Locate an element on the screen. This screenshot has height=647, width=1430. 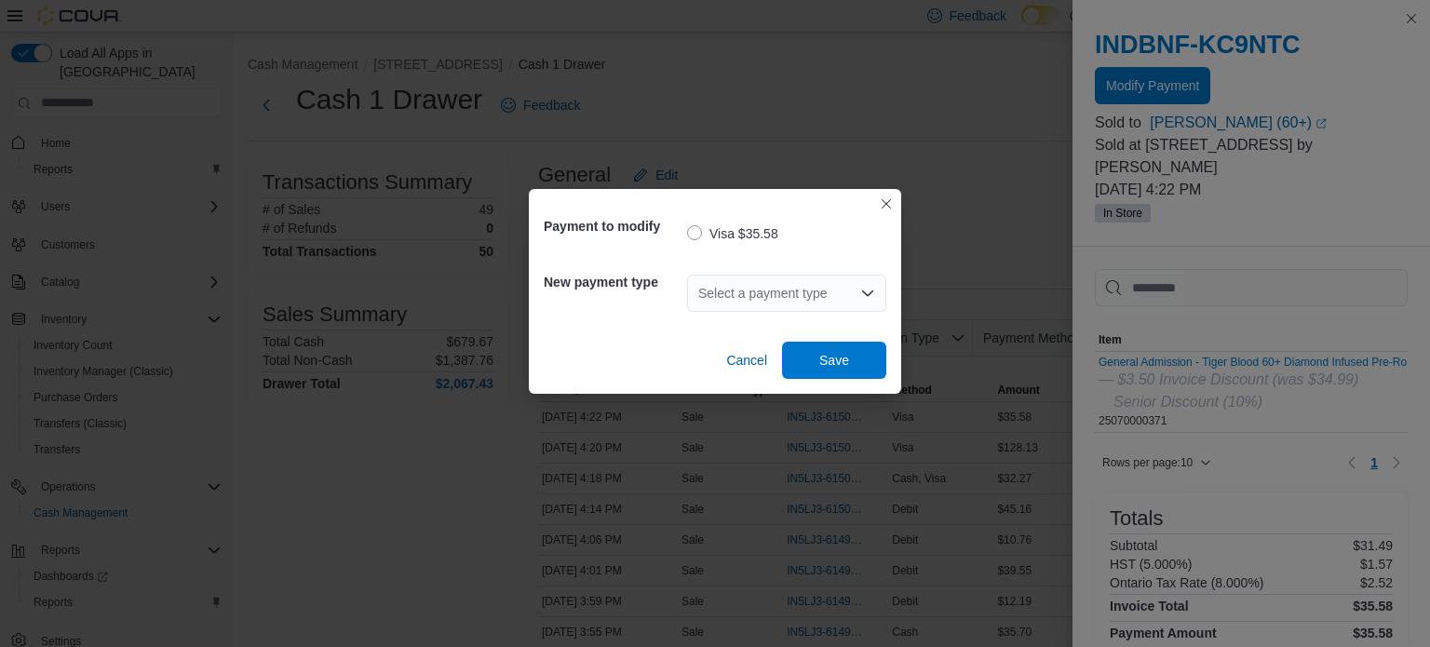
button: Save is located at coordinates (834, 360).